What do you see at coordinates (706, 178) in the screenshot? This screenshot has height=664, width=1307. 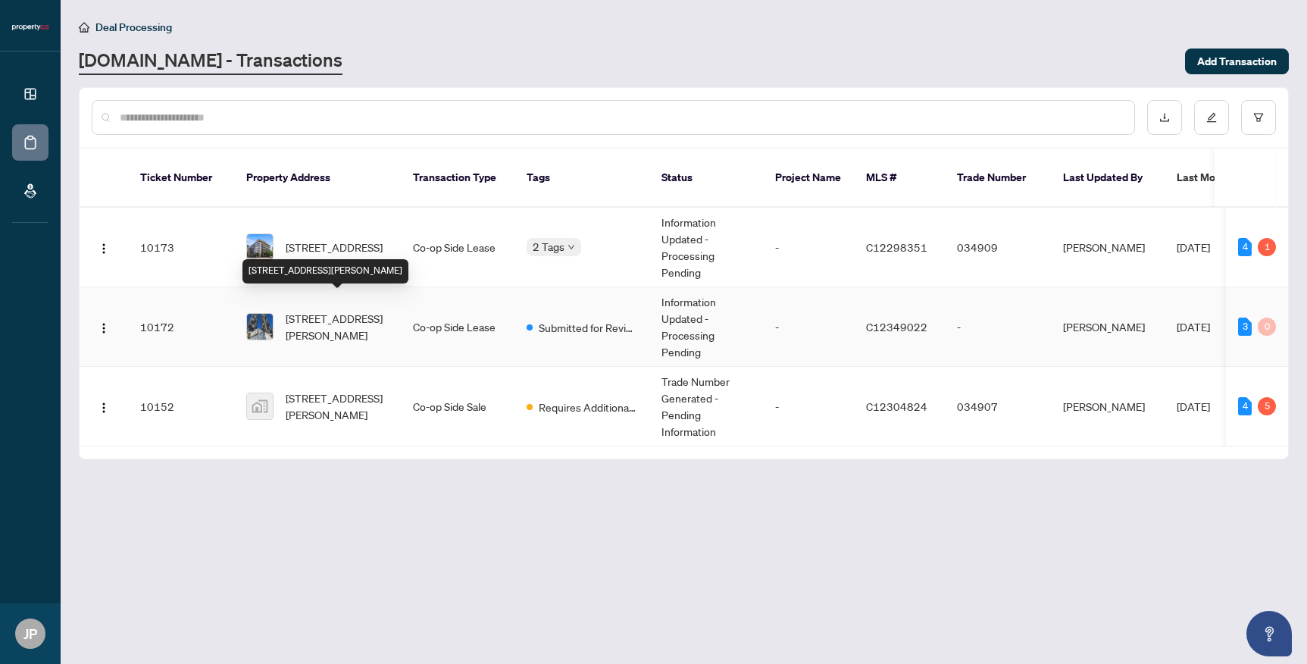 I see `th: Status` at bounding box center [706, 178].